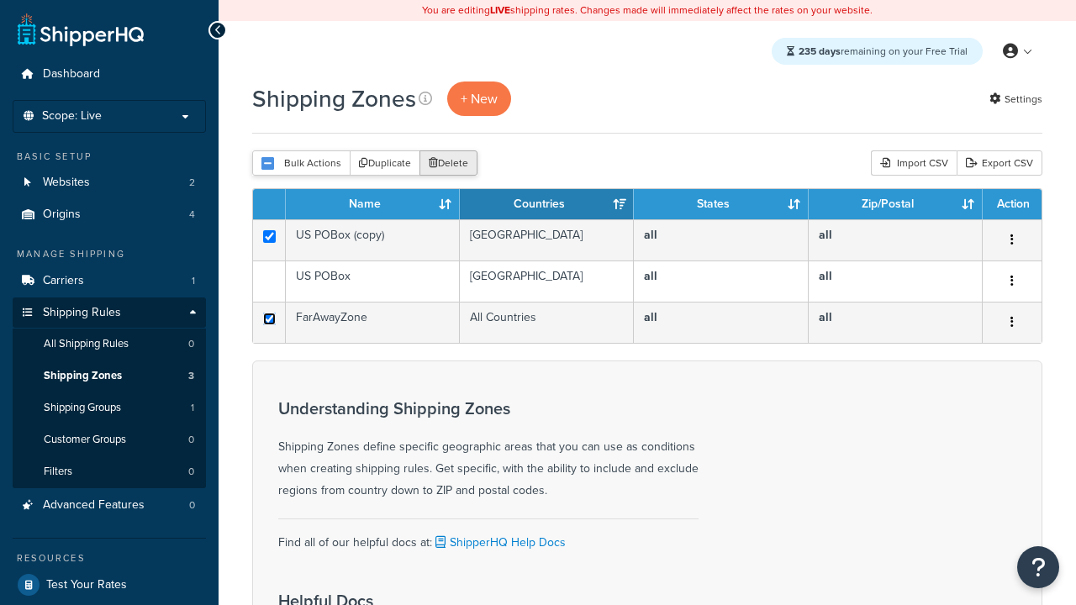 This screenshot has height=605, width=1076. What do you see at coordinates (820, 51) in the screenshot?
I see `strong: 235 days` at bounding box center [820, 51].